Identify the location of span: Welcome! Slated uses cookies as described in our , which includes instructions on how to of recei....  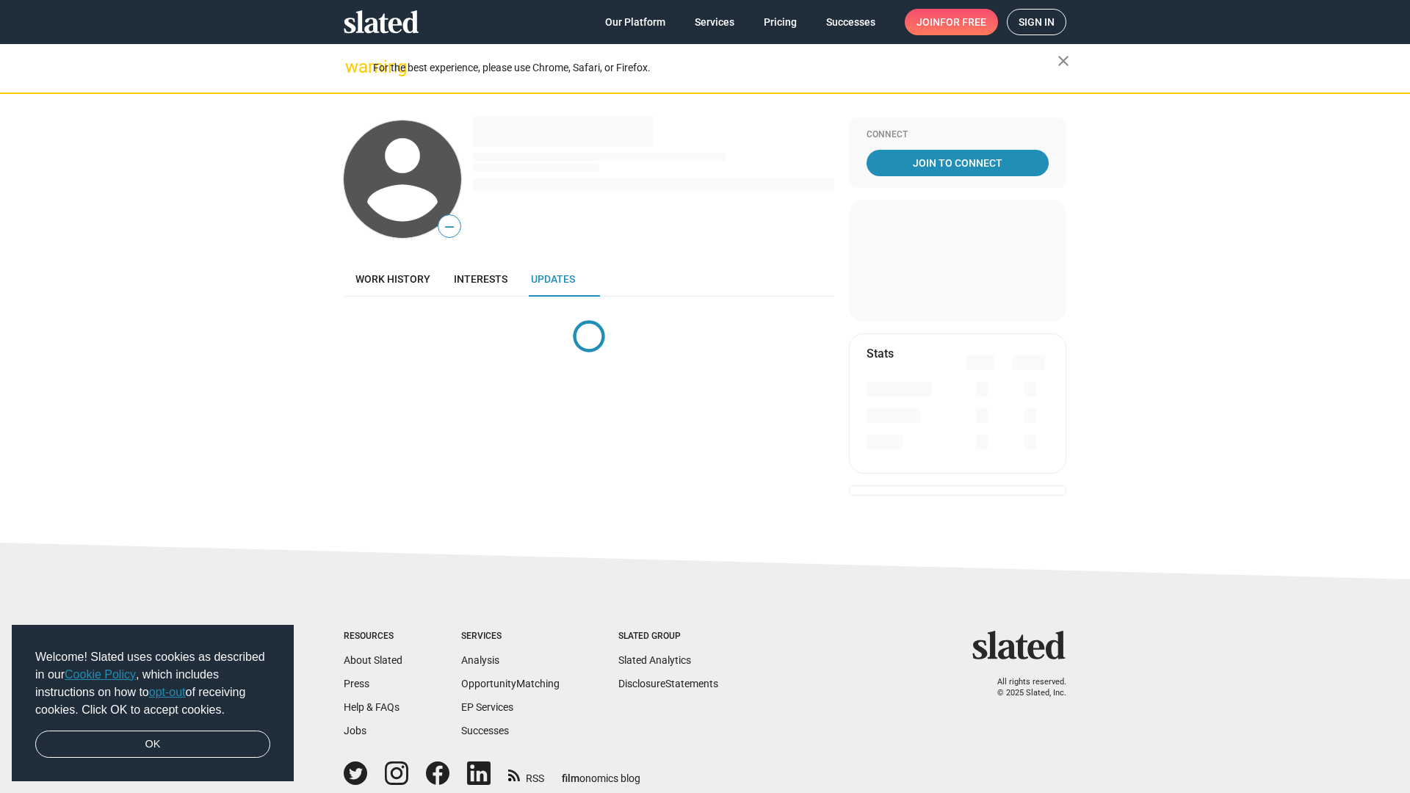
(153, 684).